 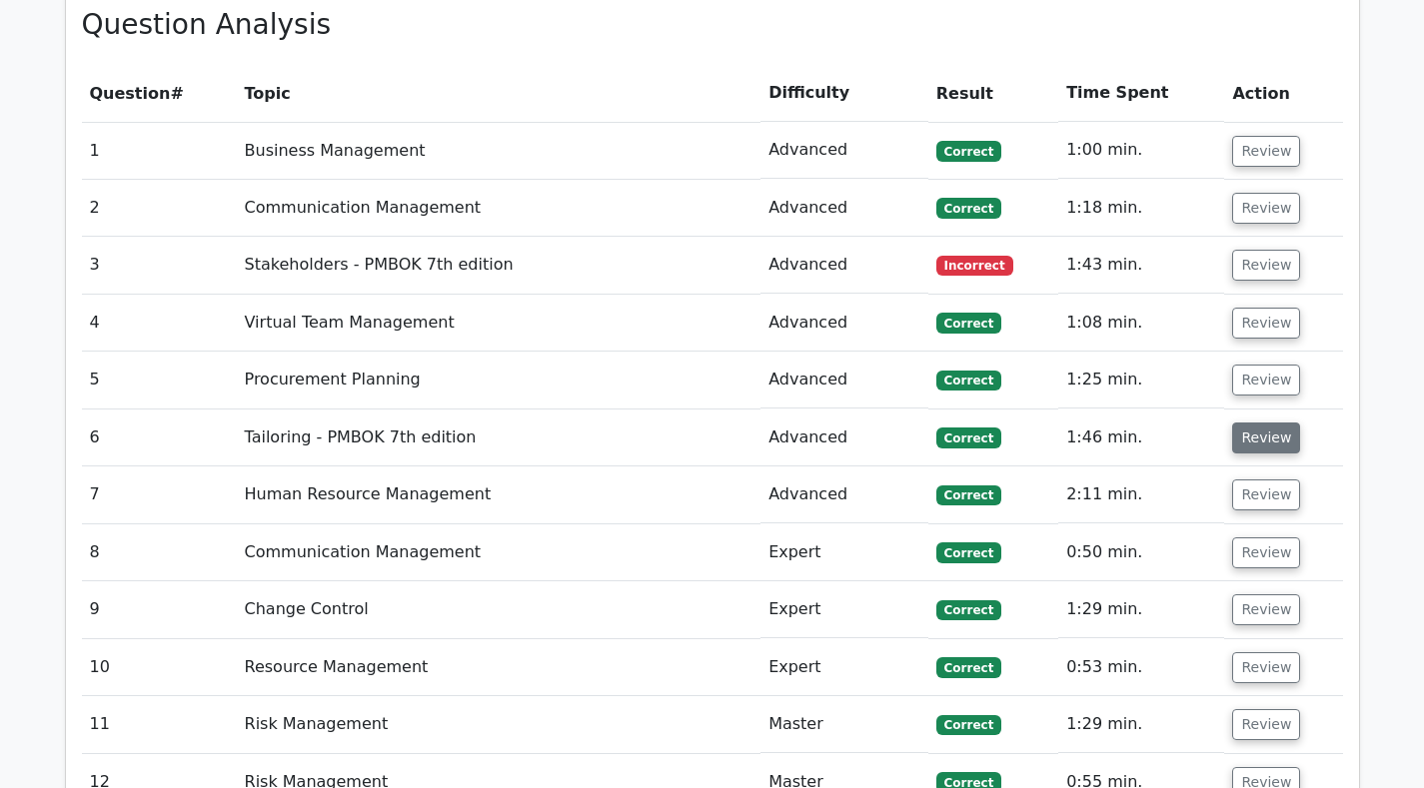 I want to click on td: 1:18 min., so click(x=1141, y=208).